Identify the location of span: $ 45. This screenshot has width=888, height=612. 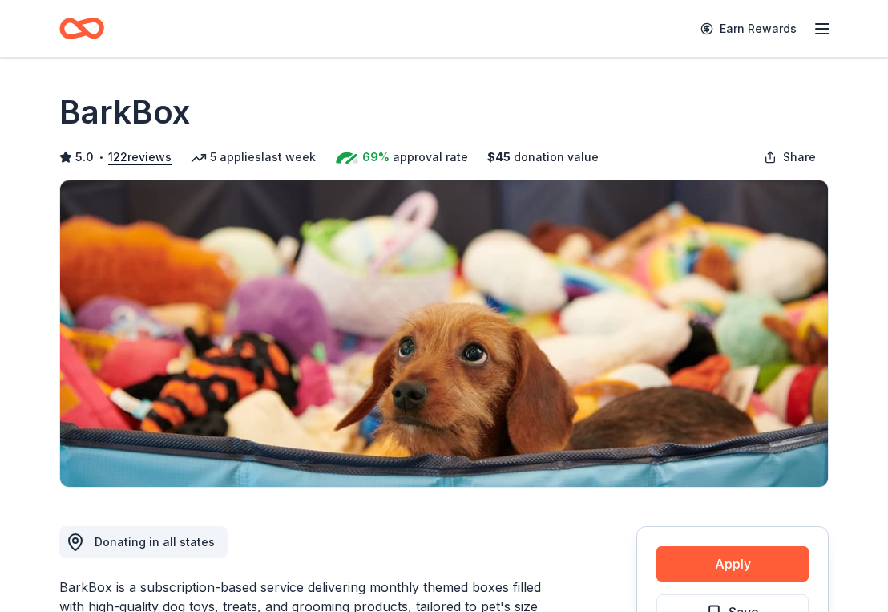
(499, 157).